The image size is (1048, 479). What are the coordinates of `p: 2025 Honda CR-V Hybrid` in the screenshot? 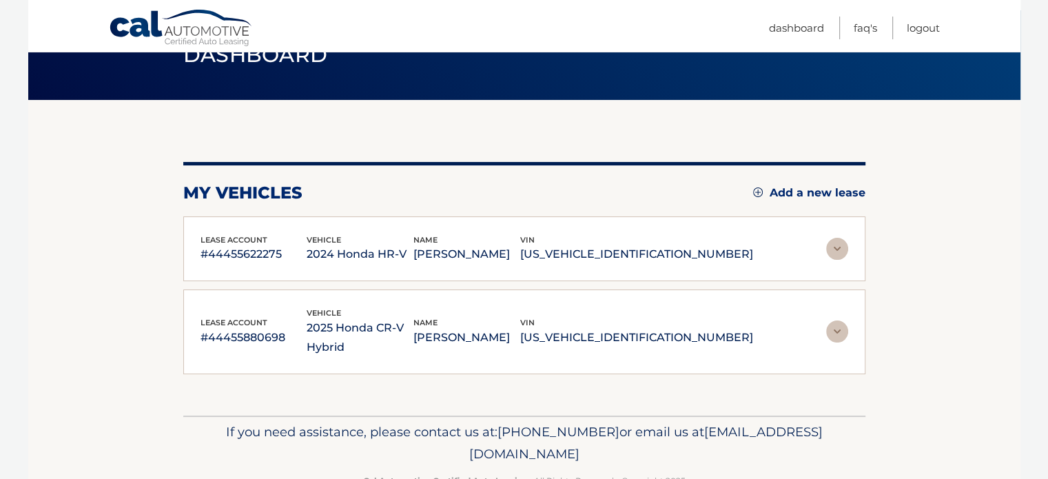 It's located at (360, 338).